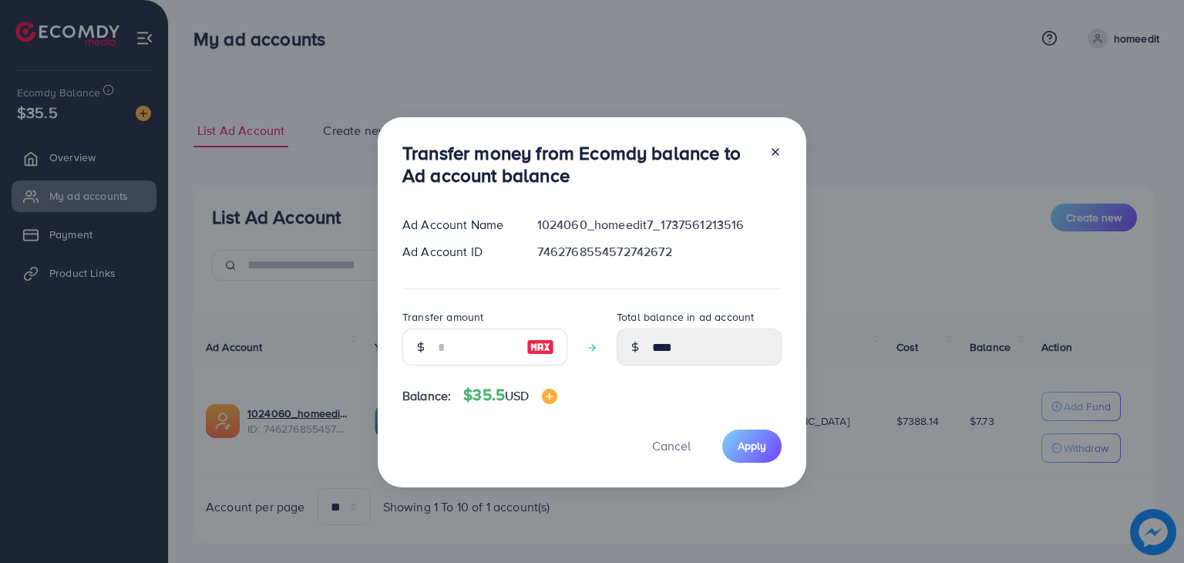 The height and width of the screenshot is (563, 1184). Describe the element at coordinates (457, 224) in the screenshot. I see `div: Ad Account Name` at that location.